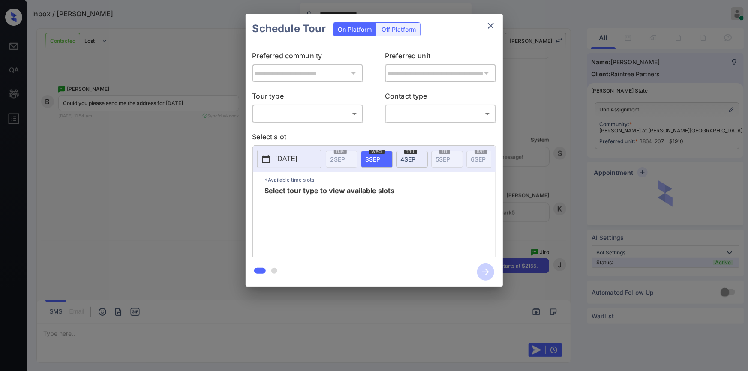 The width and height of the screenshot is (748, 371). Describe the element at coordinates (408, 159) in the screenshot. I see `span: 4 SEP` at that location.